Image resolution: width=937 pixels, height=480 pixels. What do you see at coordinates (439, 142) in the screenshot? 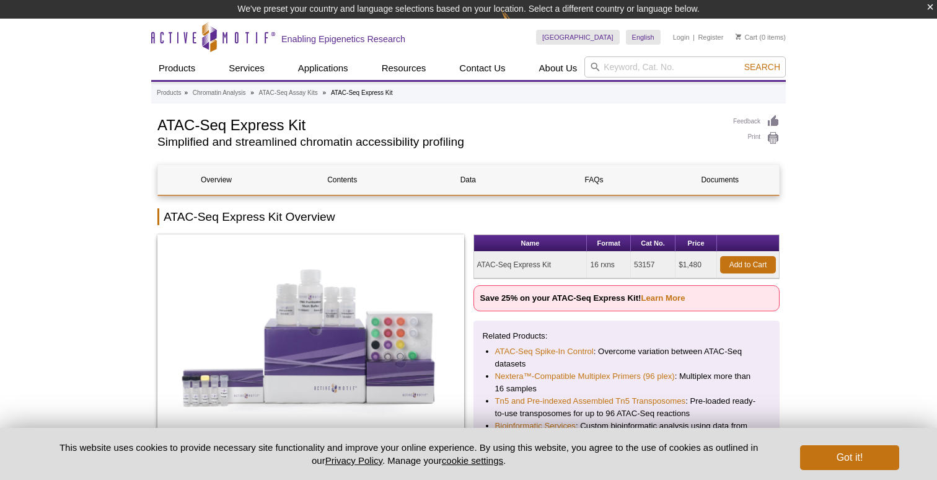
I see `h2: Simplified and streamlined chromatin accessibility profiling` at bounding box center [439, 142].